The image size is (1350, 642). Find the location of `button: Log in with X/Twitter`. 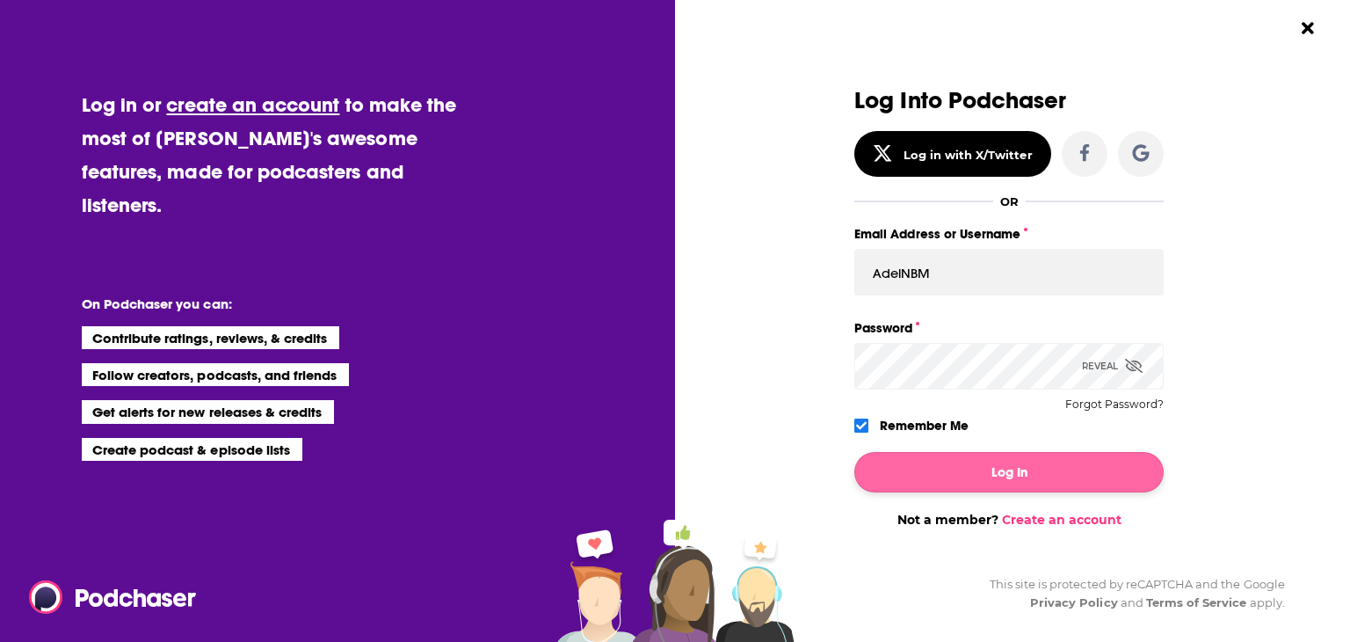

button: Log in with X/Twitter is located at coordinates (953, 154).